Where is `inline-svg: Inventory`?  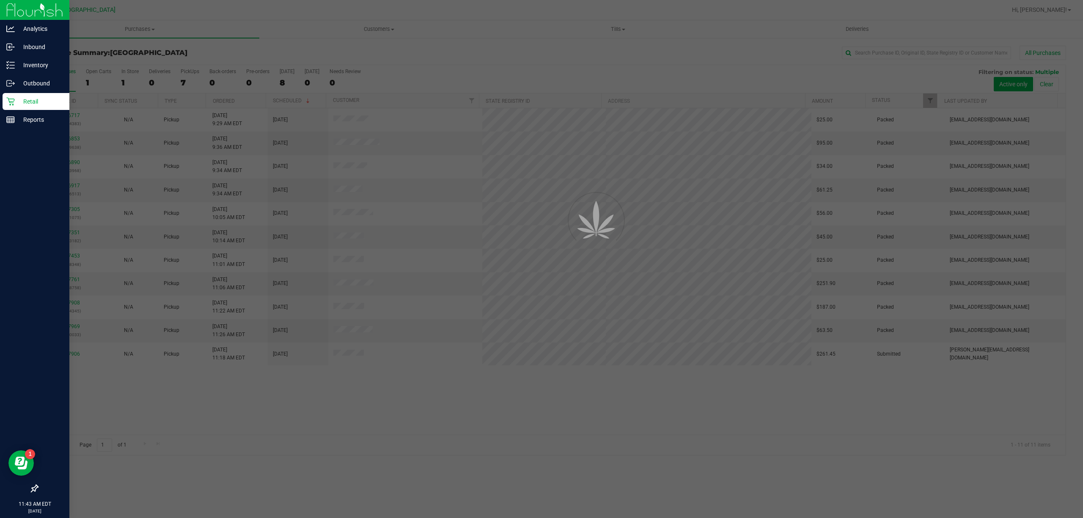 inline-svg: Inventory is located at coordinates (11, 65).